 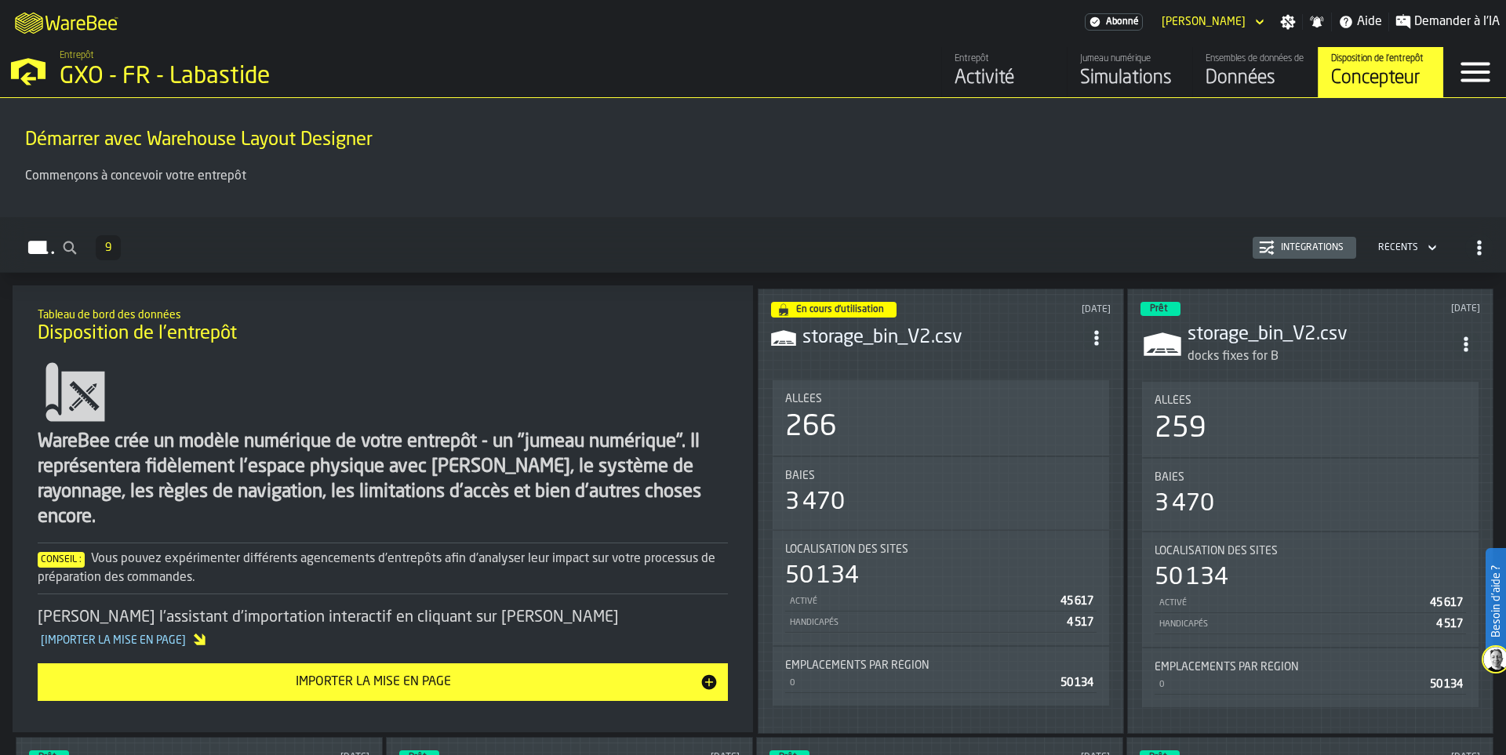 I want to click on div: StatList-item-Activé, so click(x=940, y=601).